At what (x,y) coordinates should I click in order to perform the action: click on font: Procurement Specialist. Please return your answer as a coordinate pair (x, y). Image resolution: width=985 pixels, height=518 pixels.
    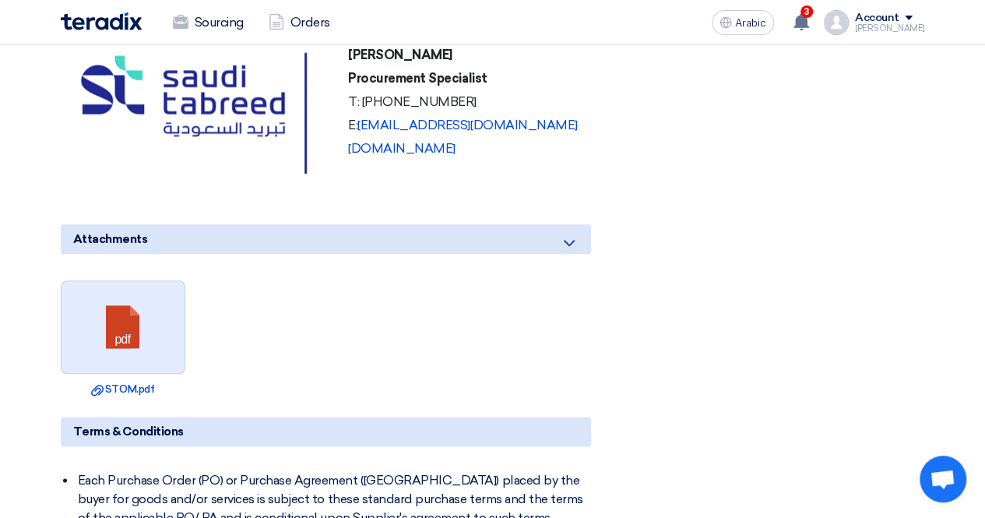
    Looking at the image, I should click on (417, 78).